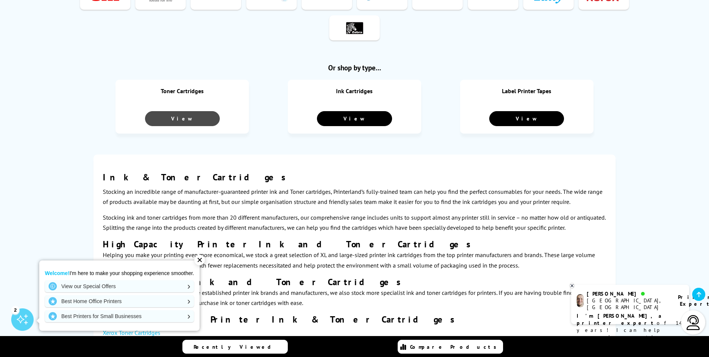 This screenshot has width=709, height=357. Describe the element at coordinates (355, 91) in the screenshot. I see `a: Ink Cartridges` at that location.